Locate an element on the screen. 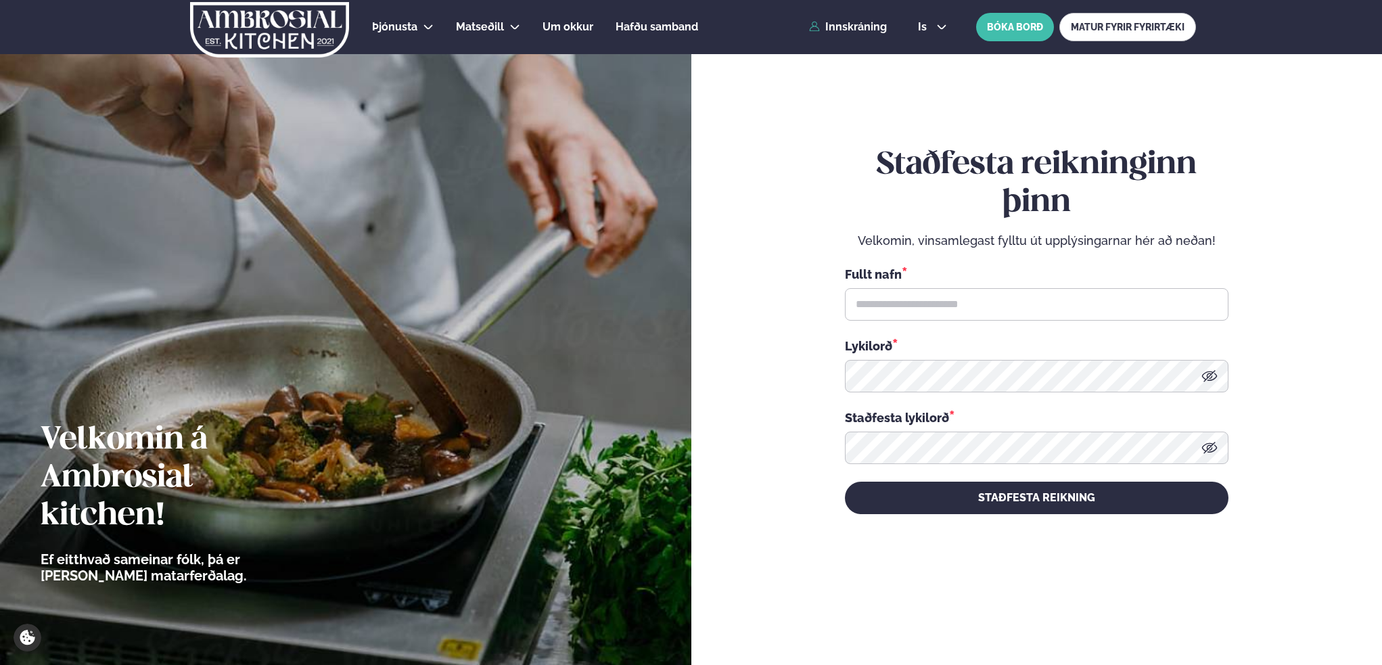  p: Velkomin, vinsamlegast fylltu út upplýsingarnar hér að neðan! is located at coordinates (1037, 241).